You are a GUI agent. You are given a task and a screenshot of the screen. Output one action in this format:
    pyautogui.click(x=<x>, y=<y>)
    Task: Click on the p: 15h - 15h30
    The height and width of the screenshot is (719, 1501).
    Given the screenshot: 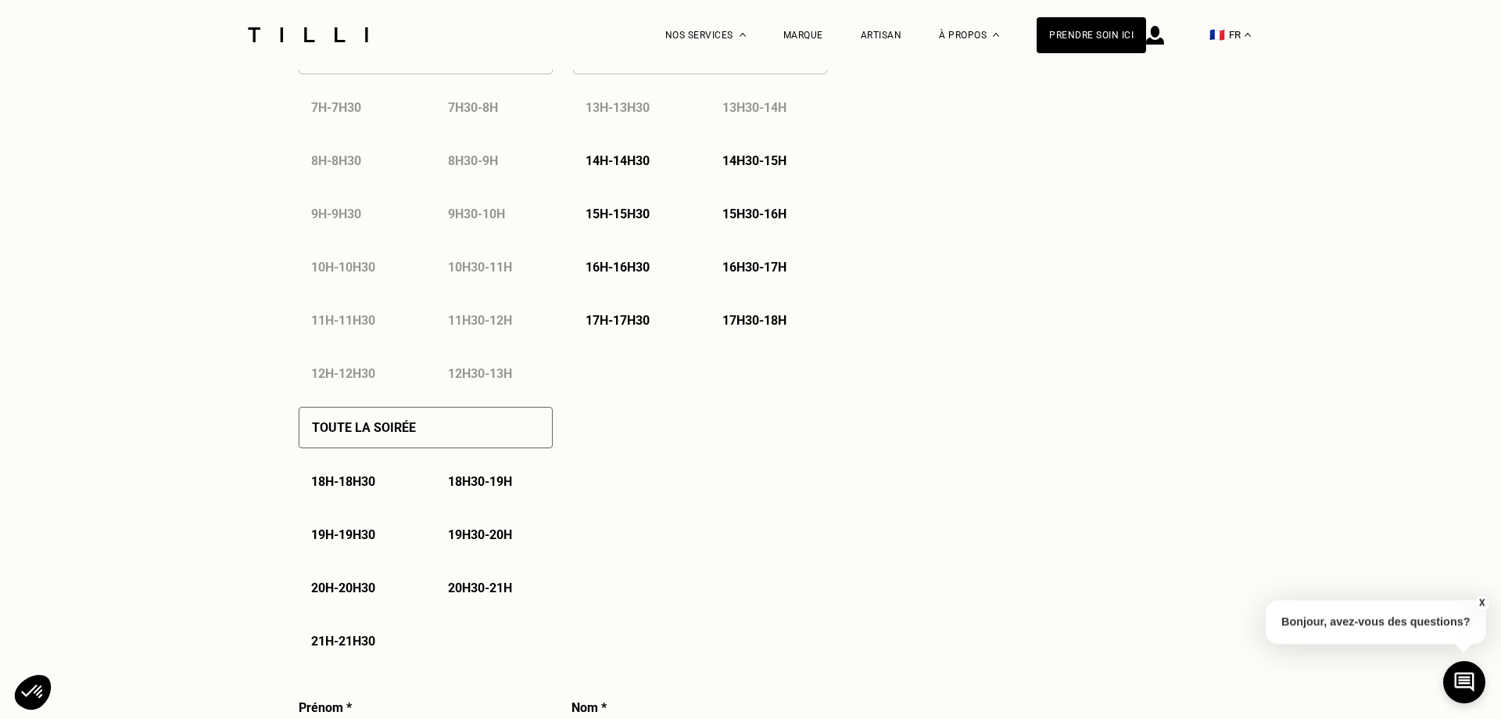 What is the action you would take?
    pyautogui.click(x=618, y=213)
    